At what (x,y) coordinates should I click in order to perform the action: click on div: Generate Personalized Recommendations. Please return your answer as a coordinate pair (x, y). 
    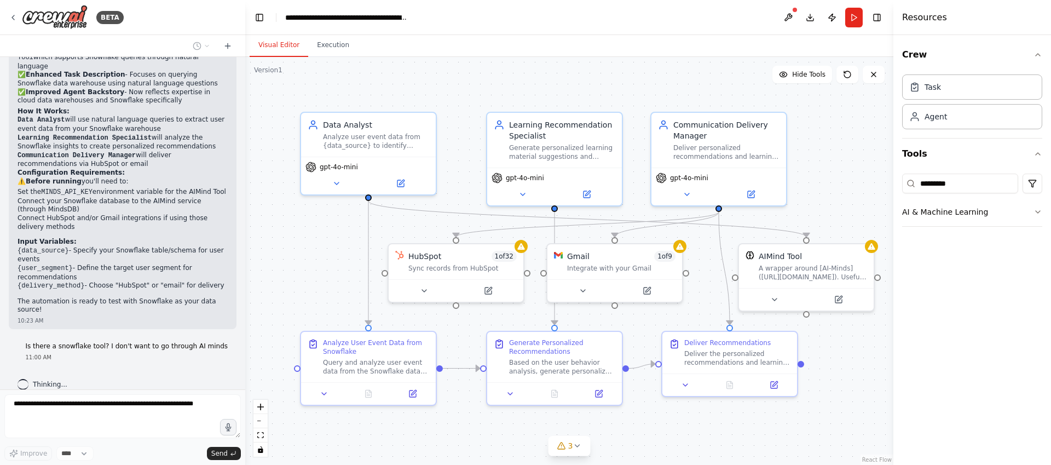
    Looking at the image, I should click on (562, 347).